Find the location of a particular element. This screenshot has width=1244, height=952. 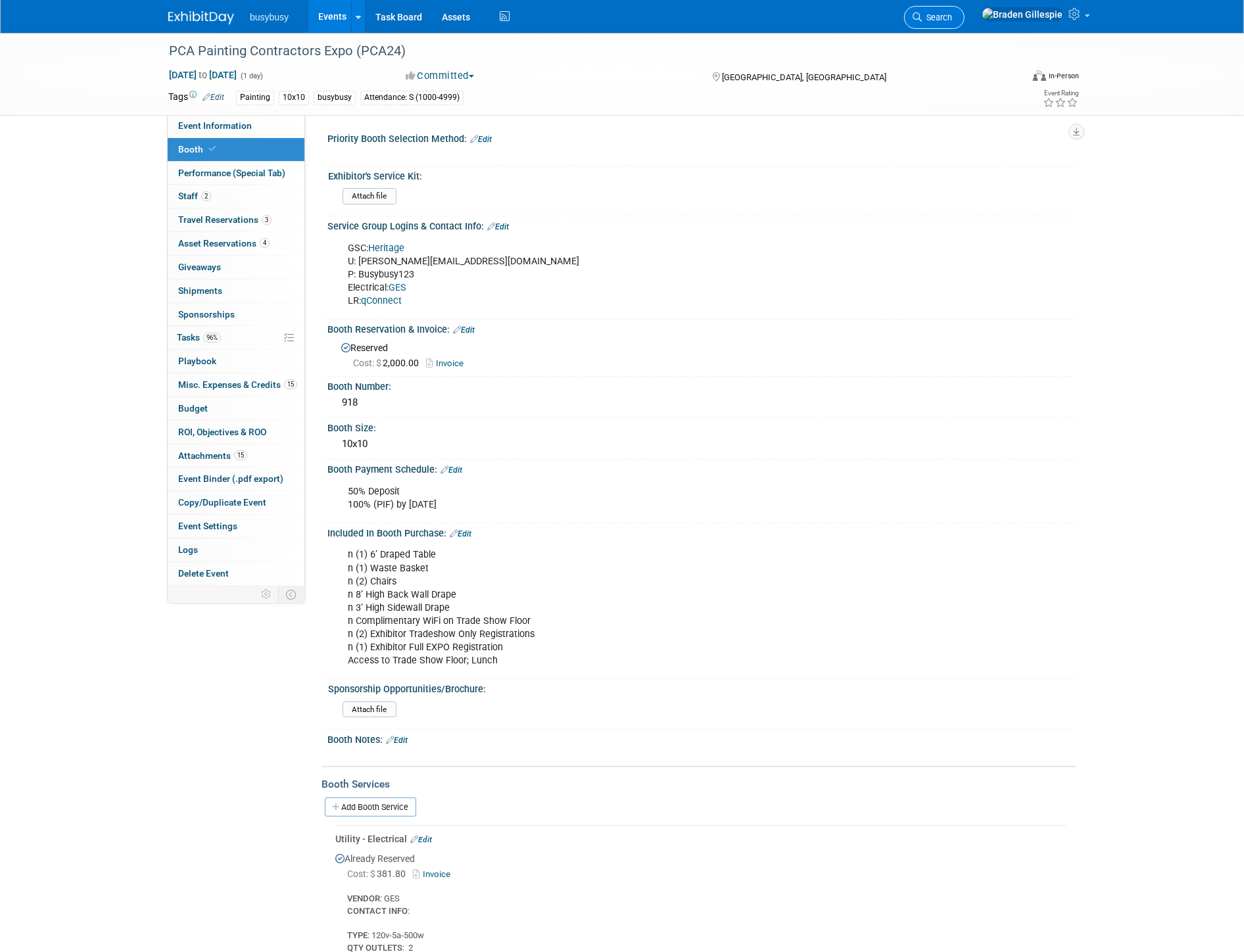

div: Event Format is located at coordinates (1012, 78).